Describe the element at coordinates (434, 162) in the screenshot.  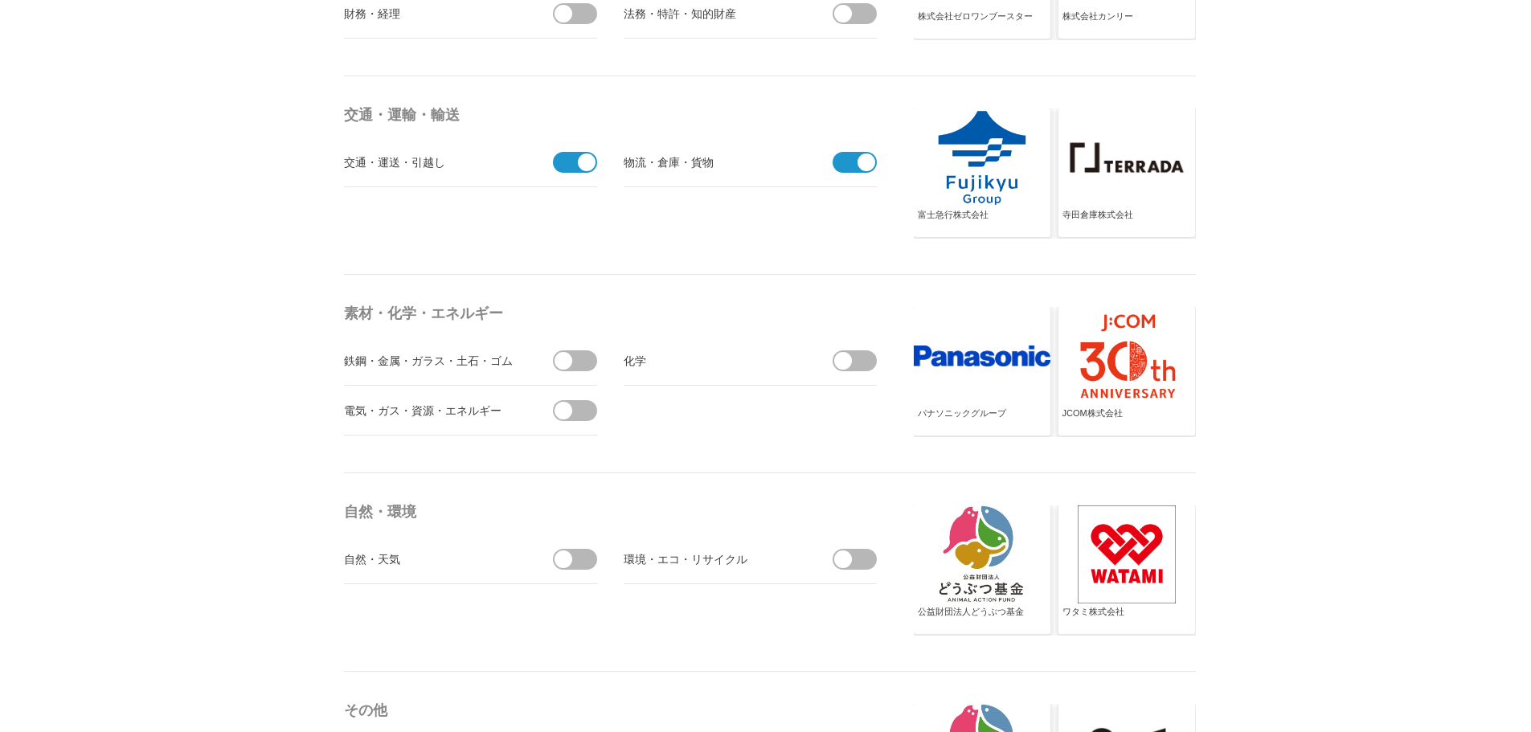
I see `div: 交通・運送・引越し` at that location.